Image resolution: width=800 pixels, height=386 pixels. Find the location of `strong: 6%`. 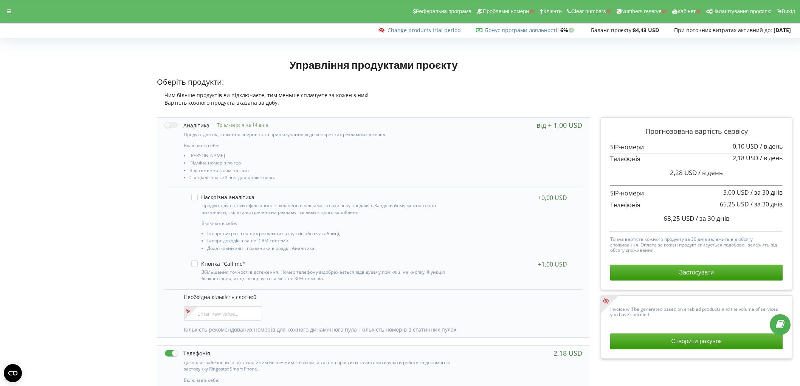

strong: 6% is located at coordinates (568, 30).